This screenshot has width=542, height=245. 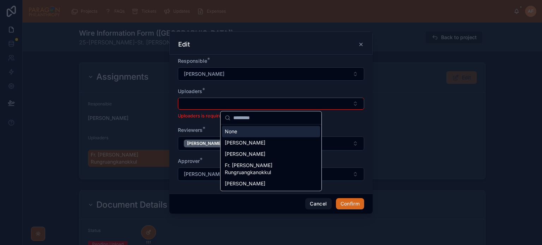 I want to click on span: Responsible, so click(x=192, y=61).